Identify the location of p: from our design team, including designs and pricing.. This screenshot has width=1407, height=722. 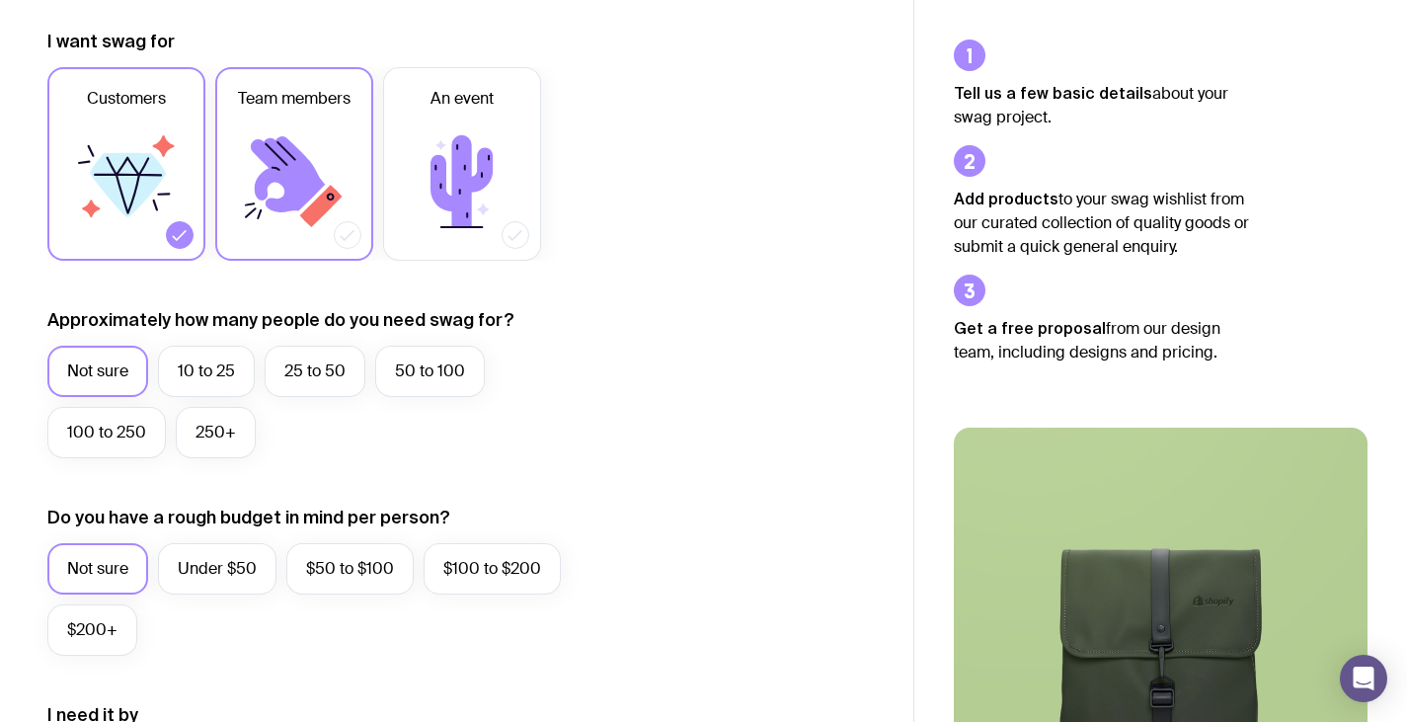
(1102, 340).